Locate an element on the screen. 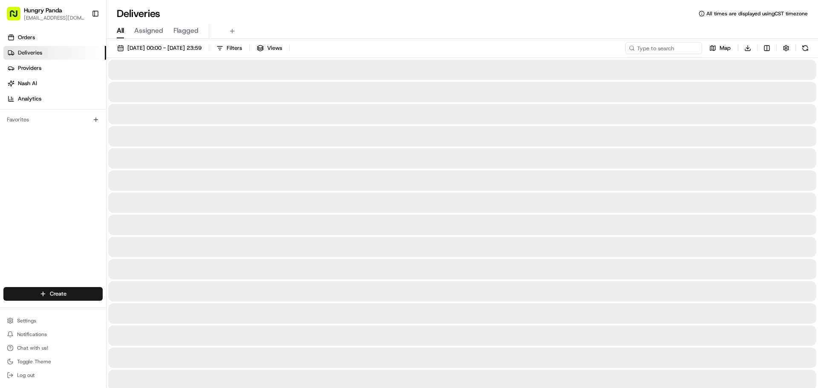 This screenshot has width=818, height=388. a: Deliveries is located at coordinates (55, 53).